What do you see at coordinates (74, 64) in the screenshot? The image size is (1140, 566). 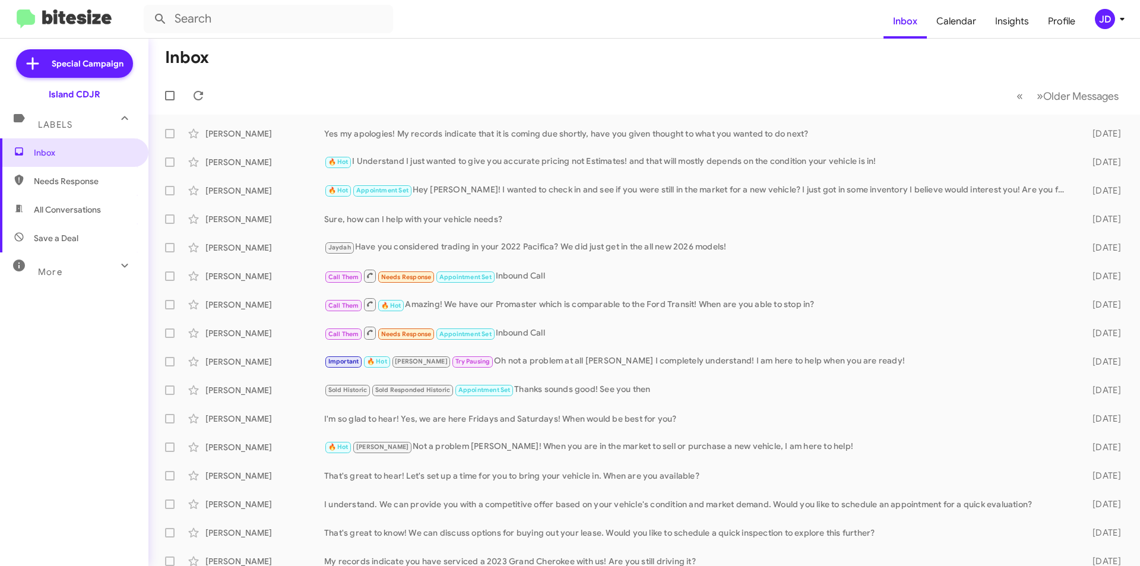 I see `a: Special Campaign` at bounding box center [74, 64].